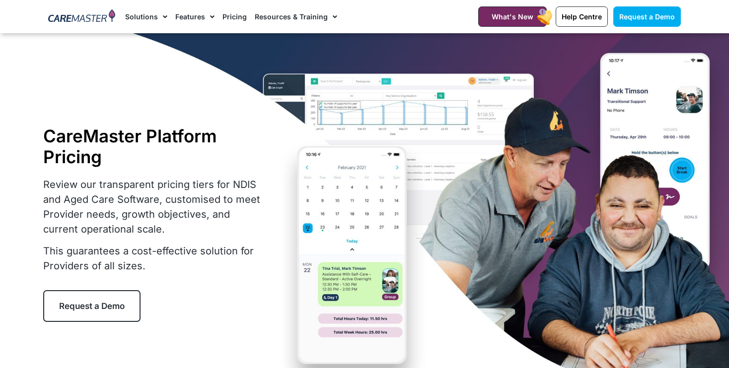 This screenshot has height=368, width=729. What do you see at coordinates (581, 16) in the screenshot?
I see `a: Help Centre` at bounding box center [581, 16].